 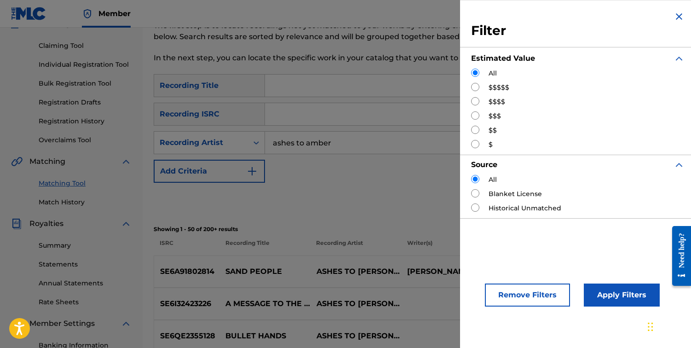 I want to click on label: Blanket License, so click(x=515, y=194).